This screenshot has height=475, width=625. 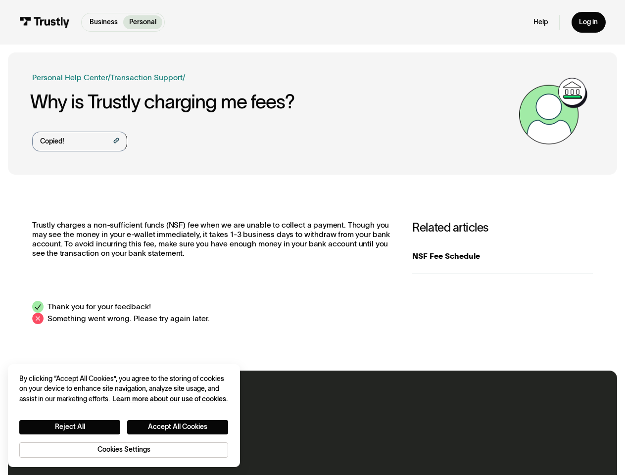 What do you see at coordinates (70, 77) in the screenshot?
I see `a: Personal Help Center` at bounding box center [70, 77].